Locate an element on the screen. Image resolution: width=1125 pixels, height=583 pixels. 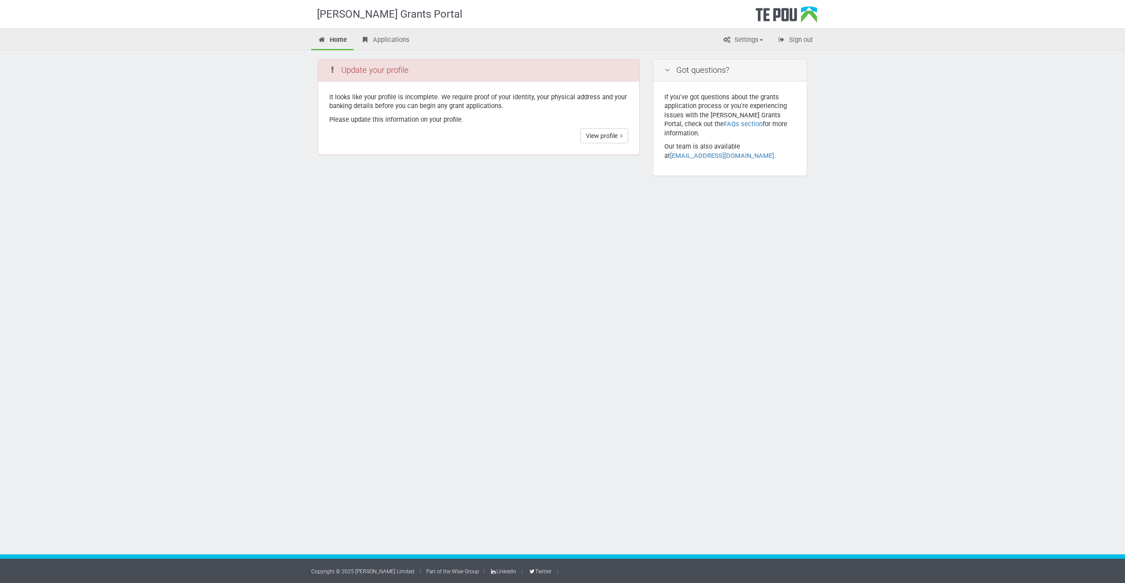
a: View profile is located at coordinates (604, 136).